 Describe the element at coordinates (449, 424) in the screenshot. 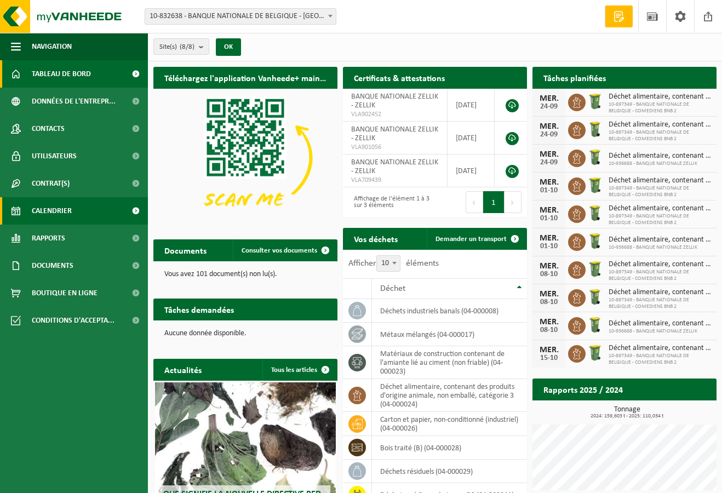

I see `td: carton et papier, non-conditionné (industriel) (04-000026)` at that location.